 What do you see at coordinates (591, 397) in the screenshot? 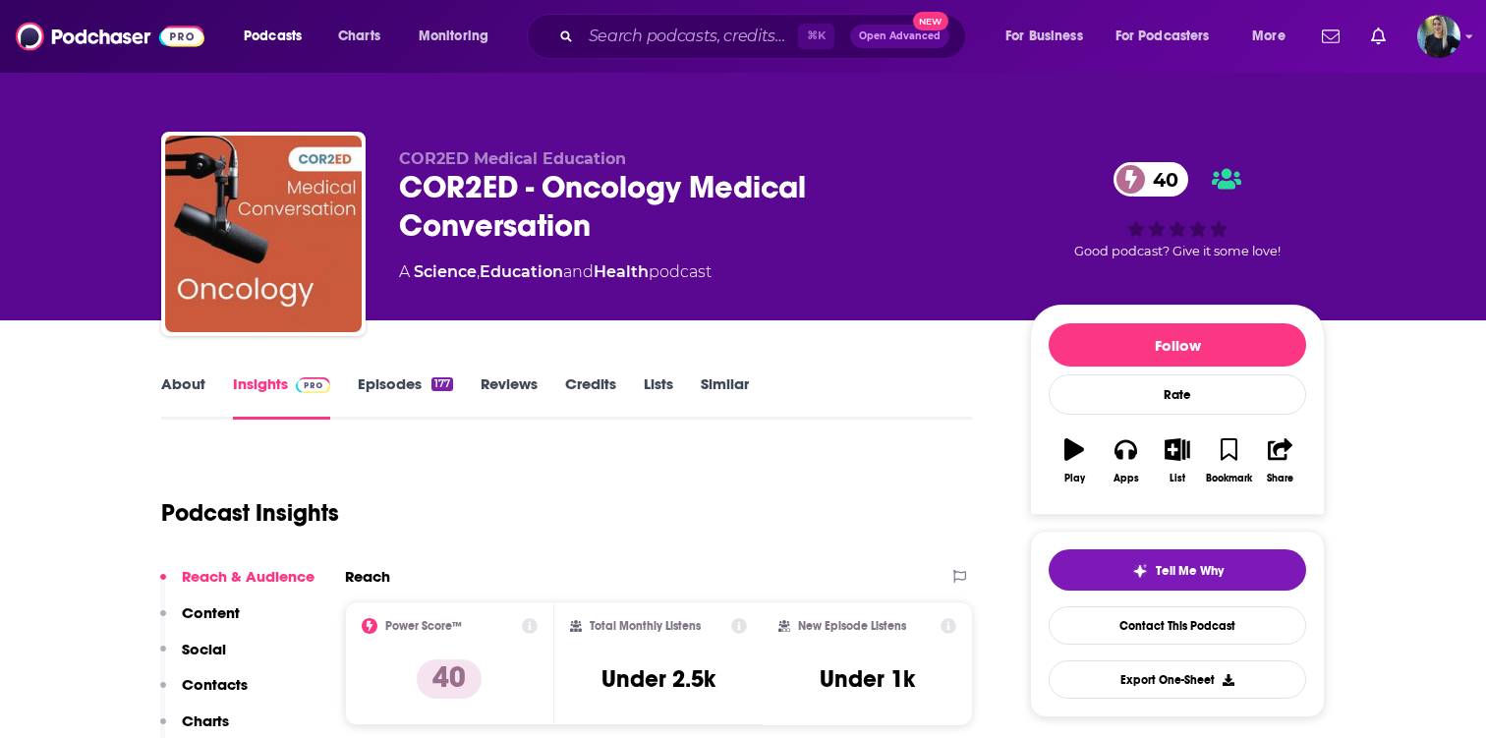
I see `a: Credits` at bounding box center [591, 397].